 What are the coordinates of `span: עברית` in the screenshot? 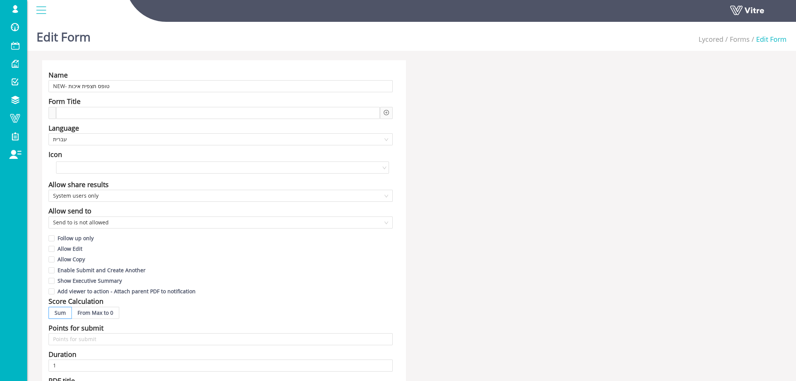 It's located at (220, 139).